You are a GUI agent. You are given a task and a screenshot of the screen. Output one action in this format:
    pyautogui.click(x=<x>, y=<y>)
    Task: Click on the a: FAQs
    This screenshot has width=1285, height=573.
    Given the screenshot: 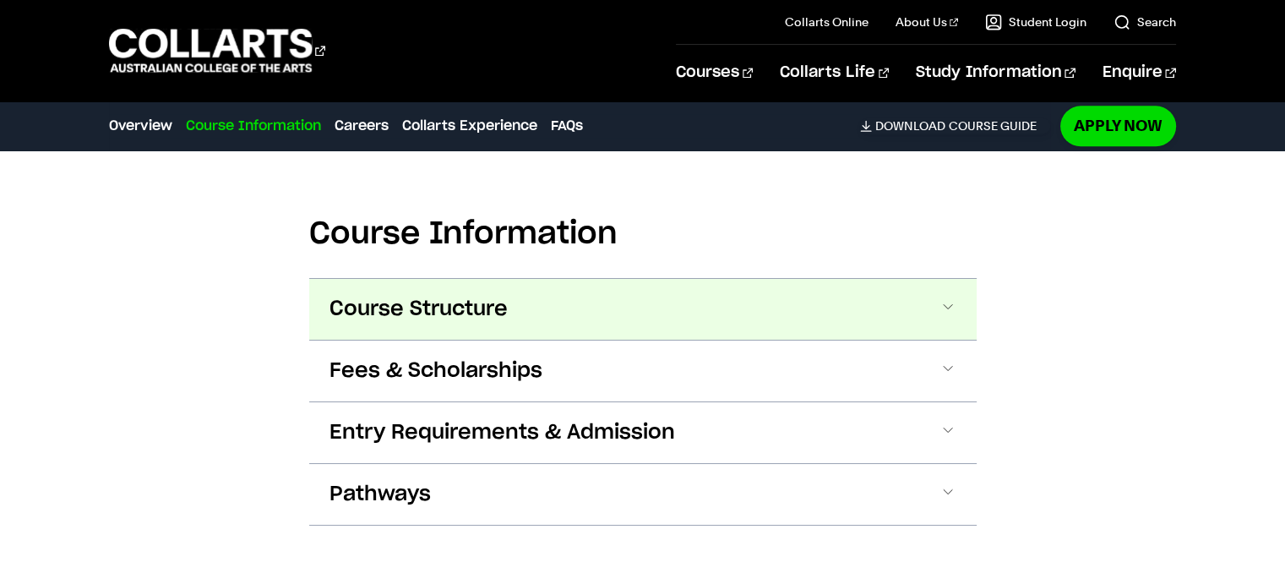 What is the action you would take?
    pyautogui.click(x=567, y=126)
    